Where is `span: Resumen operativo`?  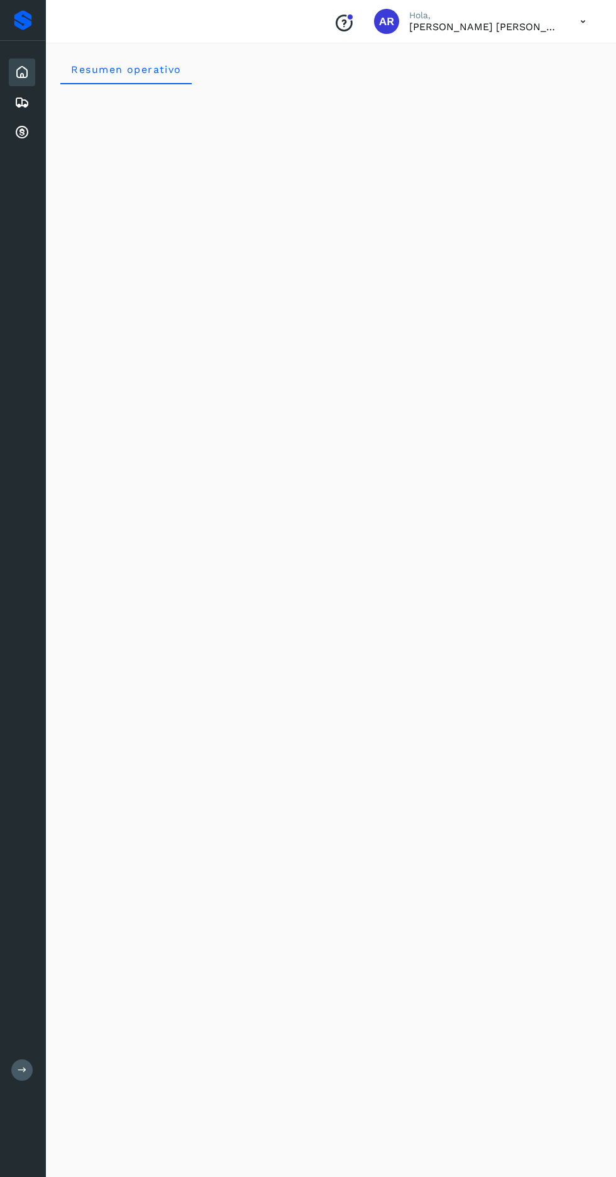
span: Resumen operativo is located at coordinates (126, 69).